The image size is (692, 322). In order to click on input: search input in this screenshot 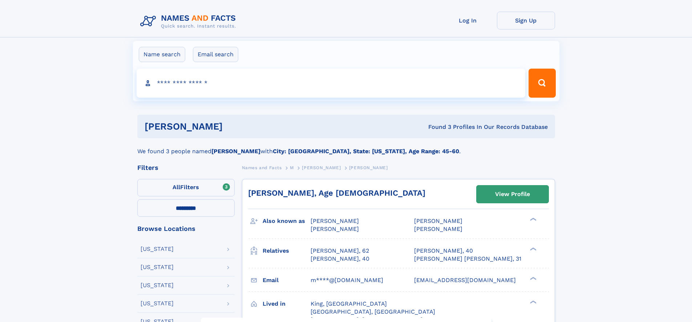, I will do `click(331, 83)`.